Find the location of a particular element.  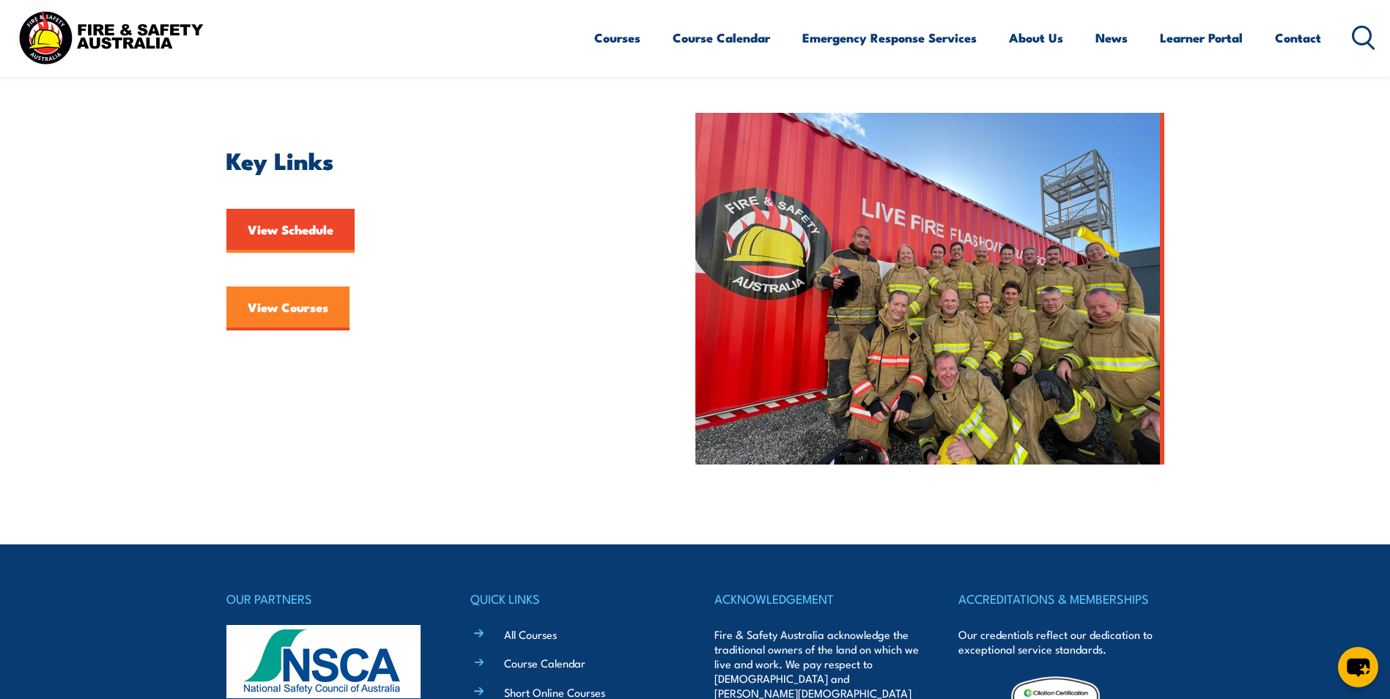

a: Courses is located at coordinates (617, 37).